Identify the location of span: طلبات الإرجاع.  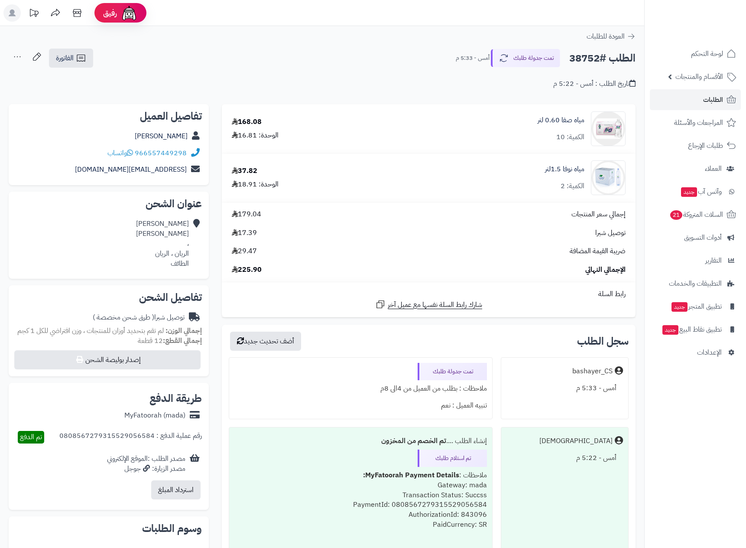
(706, 146).